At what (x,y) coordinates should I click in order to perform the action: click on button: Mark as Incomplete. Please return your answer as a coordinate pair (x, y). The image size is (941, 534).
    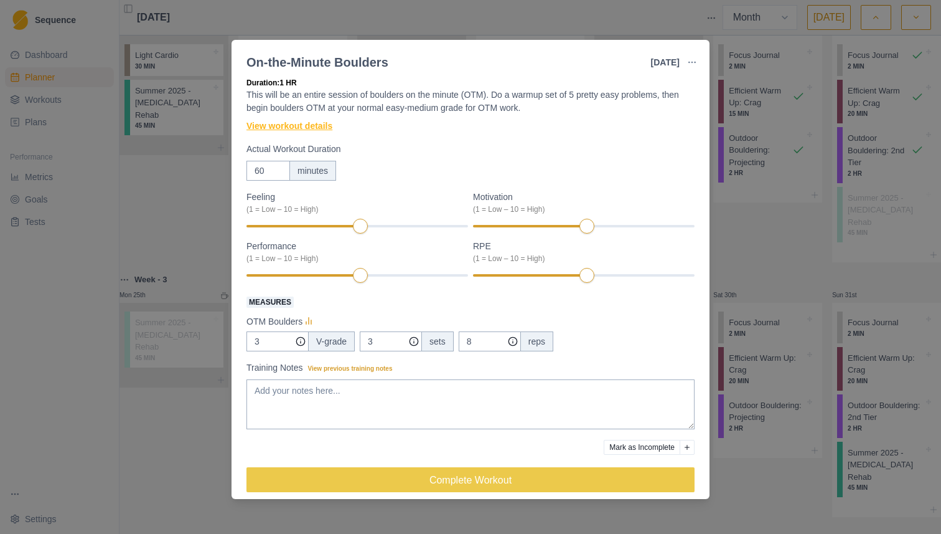
    Looking at the image, I should click on (642, 447).